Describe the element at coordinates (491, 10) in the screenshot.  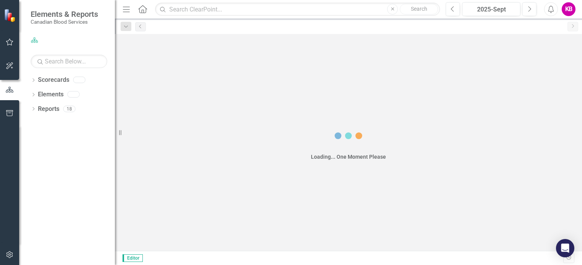
I see `div: 2025-Sept` at that location.